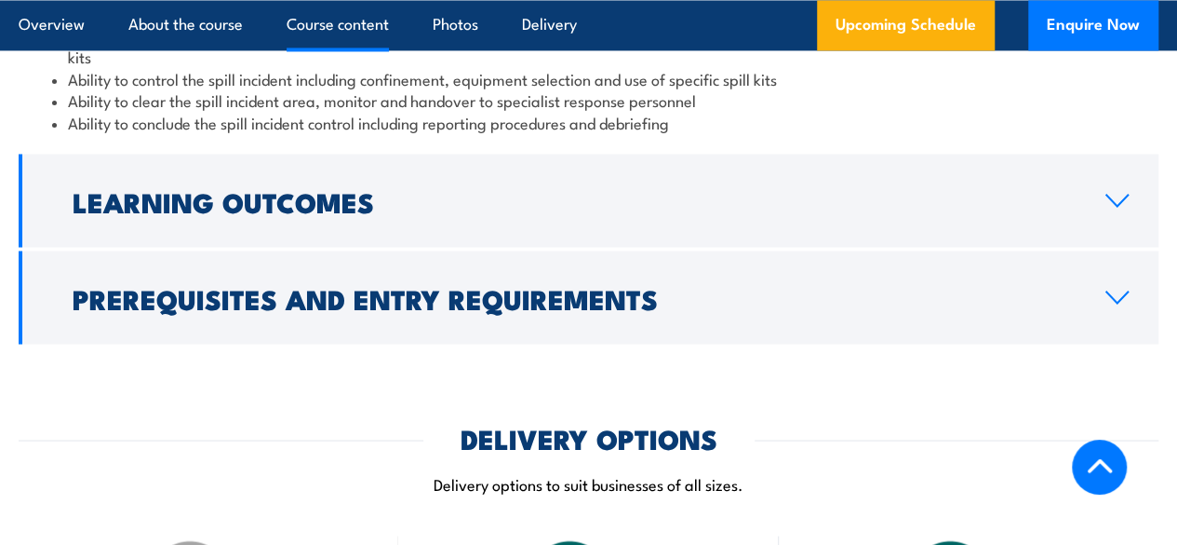 The image size is (1177, 545). Describe the element at coordinates (574, 297) in the screenshot. I see `h2: Prerequisites and Entry Requirements` at that location.